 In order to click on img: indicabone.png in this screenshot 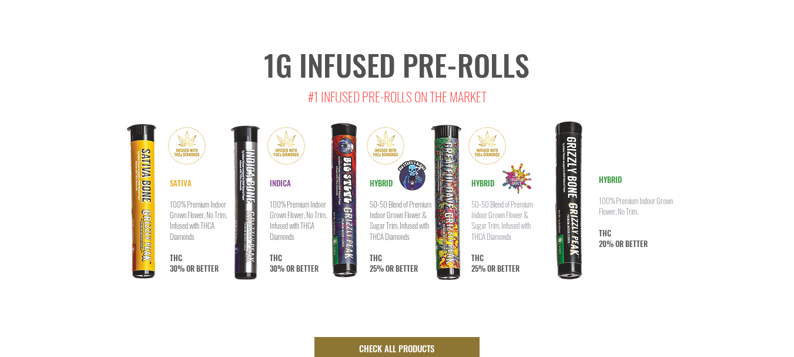, I will do `click(247, 202)`.